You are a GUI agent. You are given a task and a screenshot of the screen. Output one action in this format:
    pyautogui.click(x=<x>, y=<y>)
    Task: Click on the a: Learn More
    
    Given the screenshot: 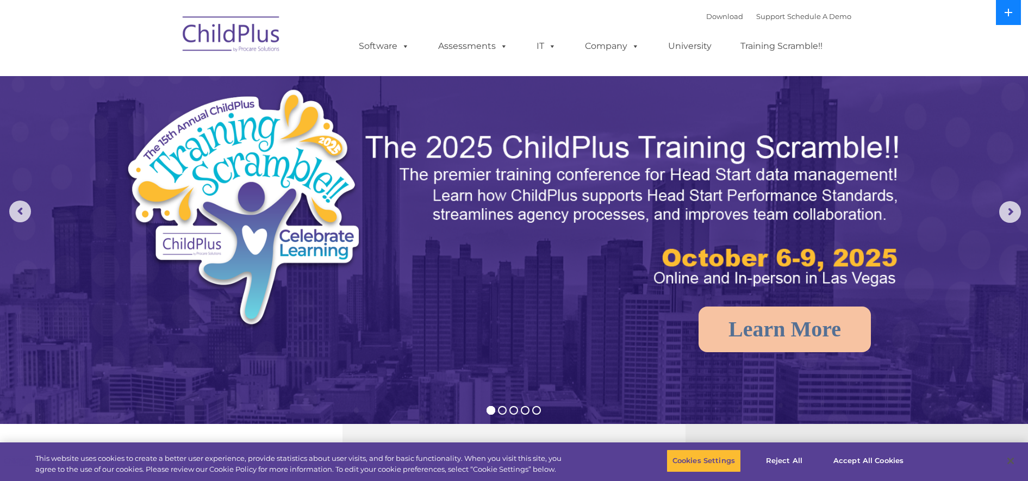 What is the action you would take?
    pyautogui.click(x=784, y=329)
    